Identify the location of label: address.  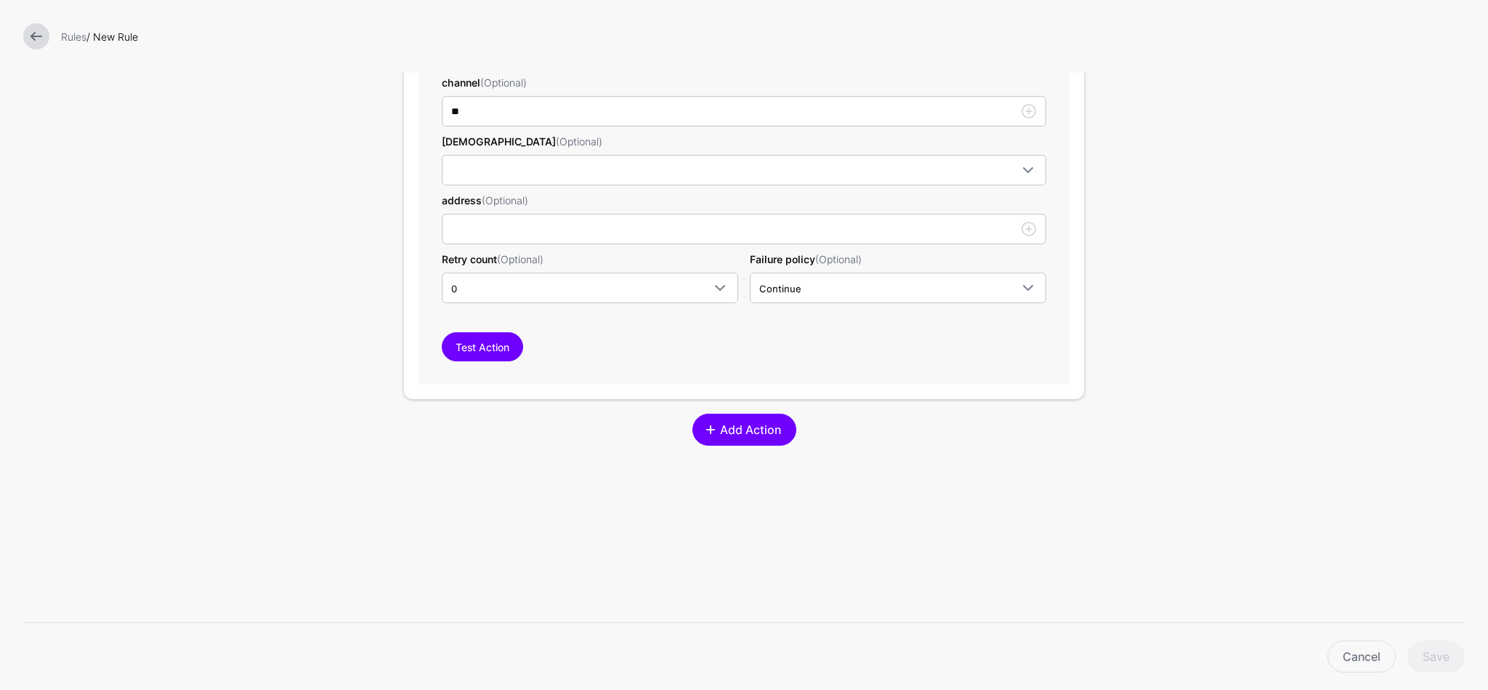
(485, 200).